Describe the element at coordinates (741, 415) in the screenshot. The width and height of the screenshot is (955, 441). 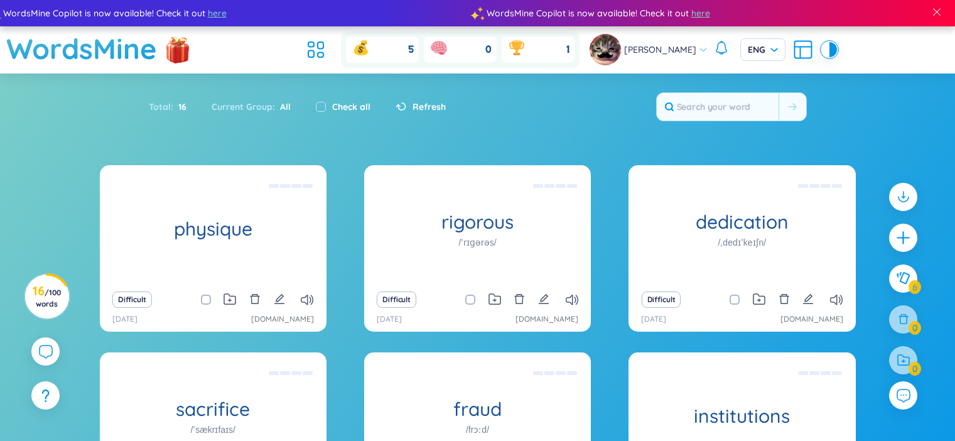
I see `h1: institutions` at that location.